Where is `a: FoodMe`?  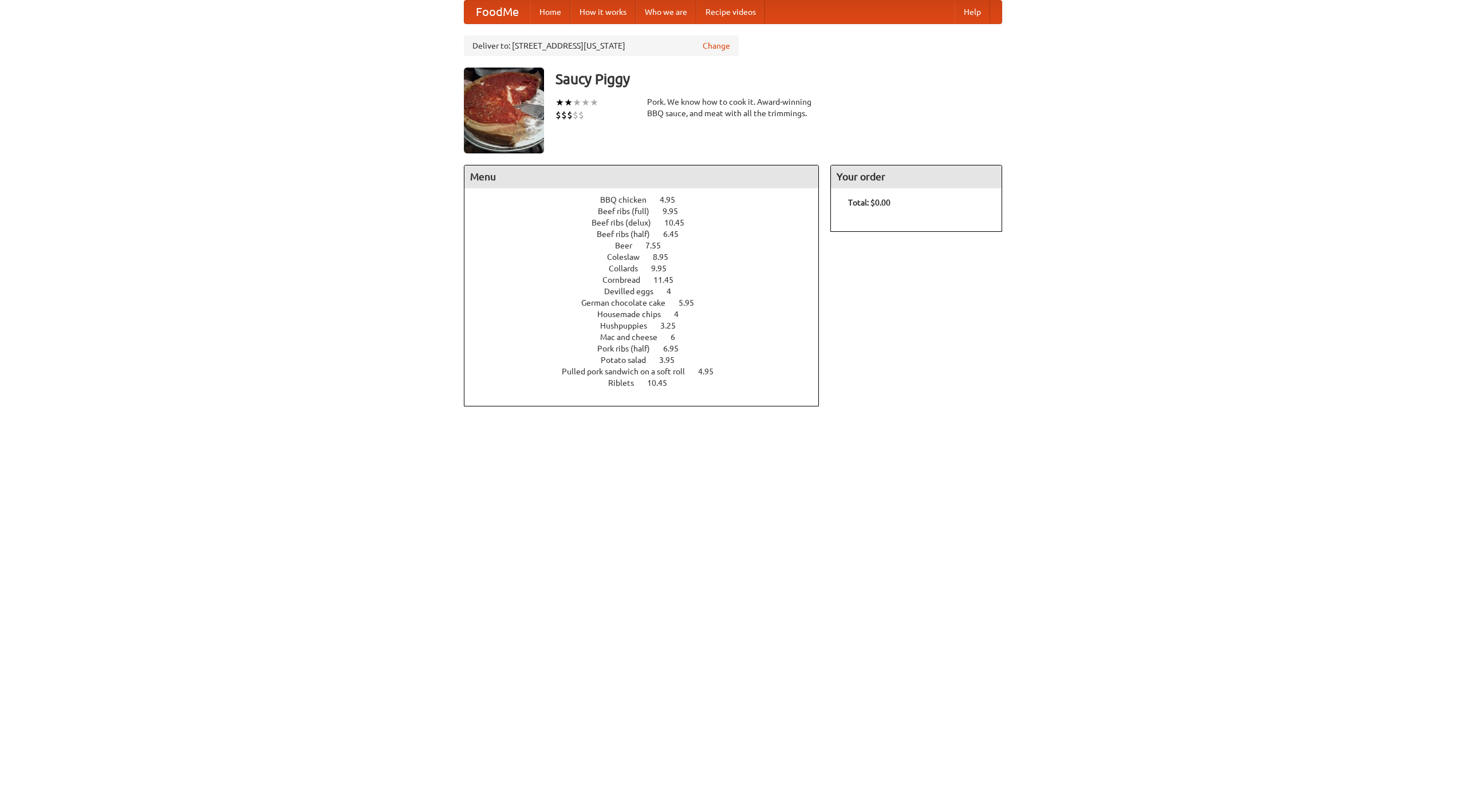
a: FoodMe is located at coordinates (497, 12).